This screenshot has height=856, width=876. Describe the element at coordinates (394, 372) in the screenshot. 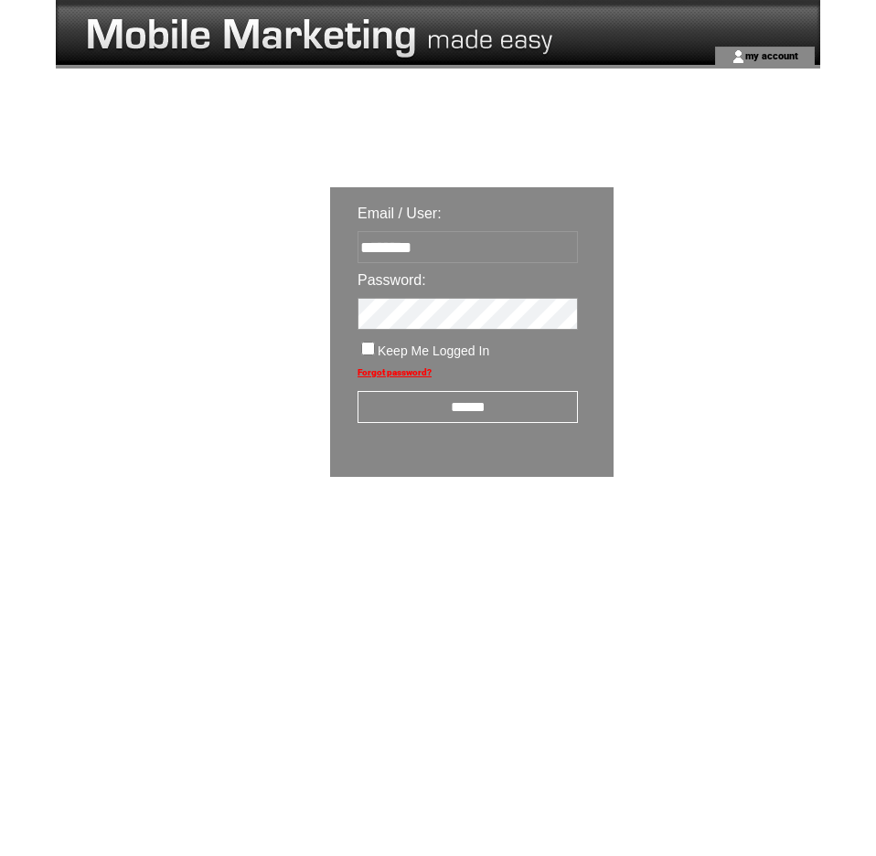

I see `a: Forgot password?` at that location.